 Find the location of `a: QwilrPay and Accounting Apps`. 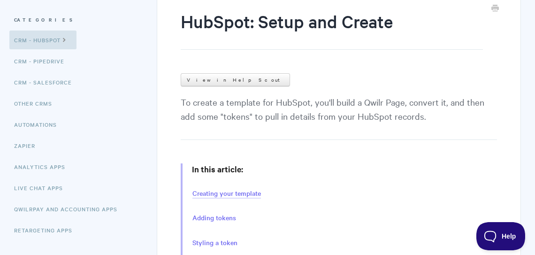

a: QwilrPay and Accounting Apps is located at coordinates (69, 209).